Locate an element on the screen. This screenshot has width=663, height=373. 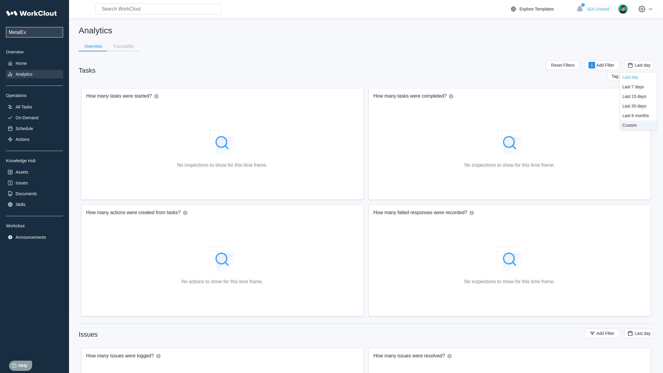
a: All Tasks is located at coordinates (35, 107).